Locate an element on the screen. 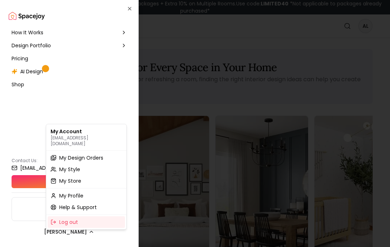  span: My Style is located at coordinates (70, 169).